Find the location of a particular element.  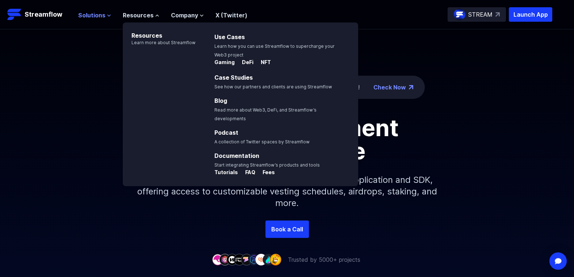

a: Case Studies is located at coordinates (234, 78).